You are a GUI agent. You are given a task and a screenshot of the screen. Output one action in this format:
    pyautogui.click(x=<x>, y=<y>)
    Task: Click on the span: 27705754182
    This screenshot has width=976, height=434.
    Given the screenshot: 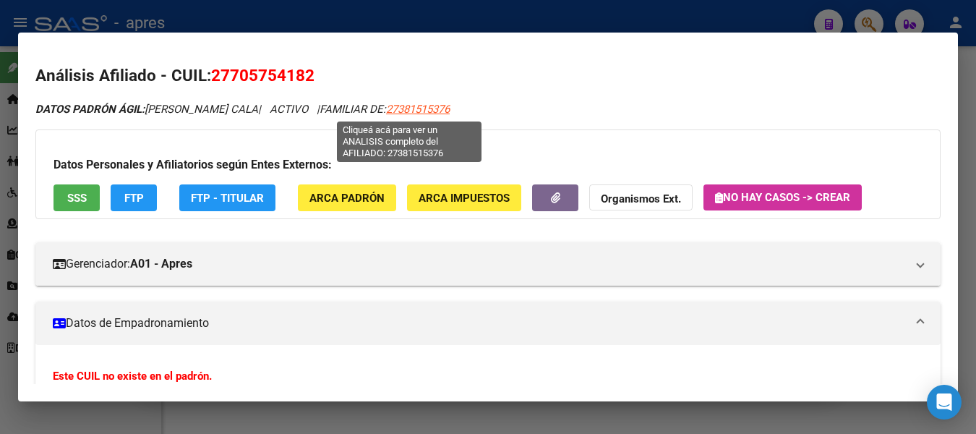 What is the action you would take?
    pyautogui.click(x=262, y=75)
    